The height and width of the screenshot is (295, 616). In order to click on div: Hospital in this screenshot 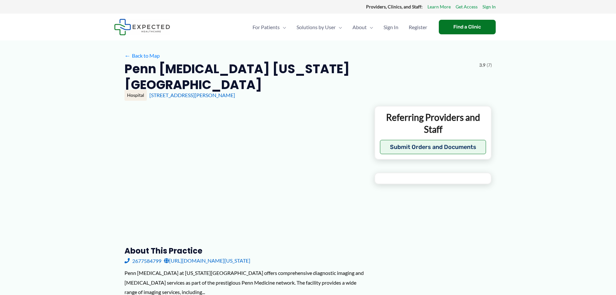, I will do `click(136, 95)`.